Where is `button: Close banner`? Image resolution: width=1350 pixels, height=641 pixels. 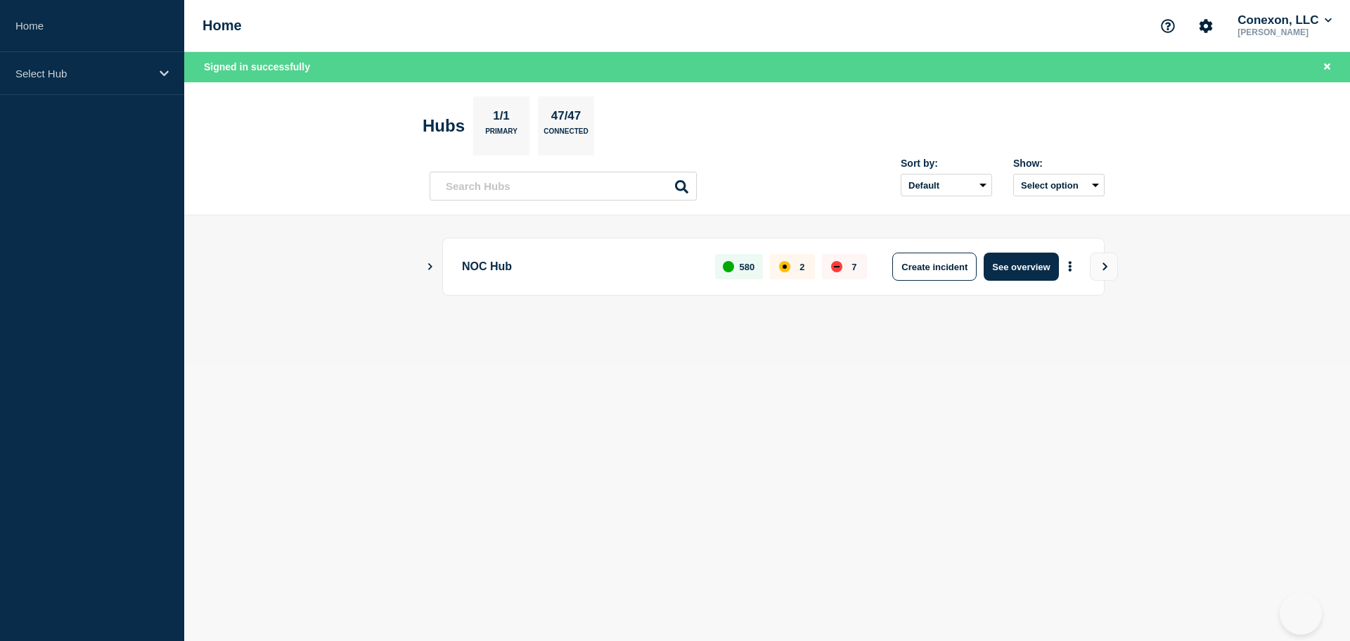
button: Close banner is located at coordinates (1327, 67).